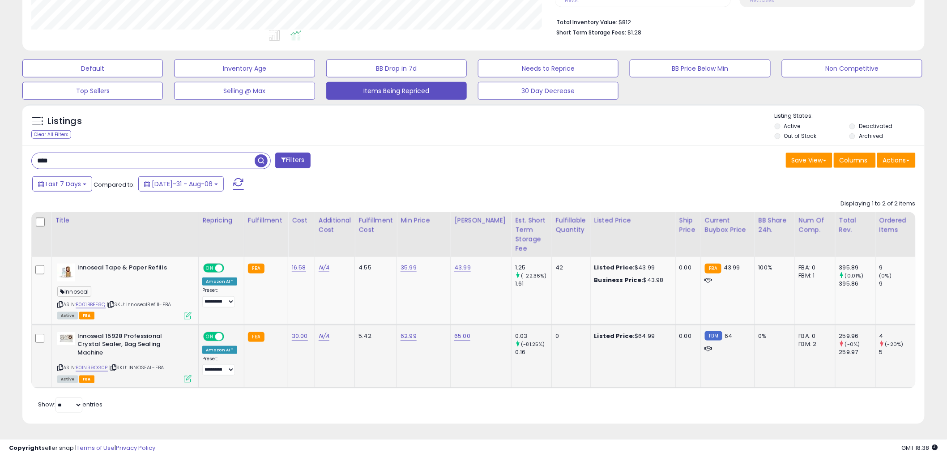 Image resolution: width=947 pixels, height=457 pixels. Describe the element at coordinates (852, 68) in the screenshot. I see `button: Non Competitive` at that location.